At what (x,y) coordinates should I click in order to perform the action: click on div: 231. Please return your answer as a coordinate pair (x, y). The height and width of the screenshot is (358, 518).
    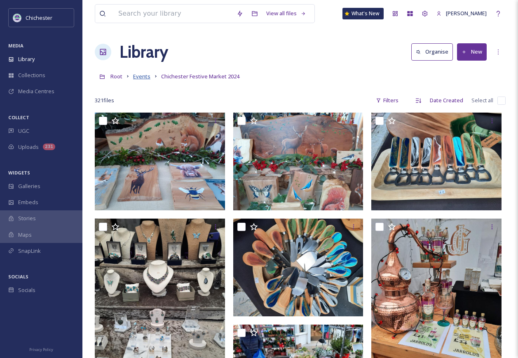
    Looking at the image, I should click on (49, 147).